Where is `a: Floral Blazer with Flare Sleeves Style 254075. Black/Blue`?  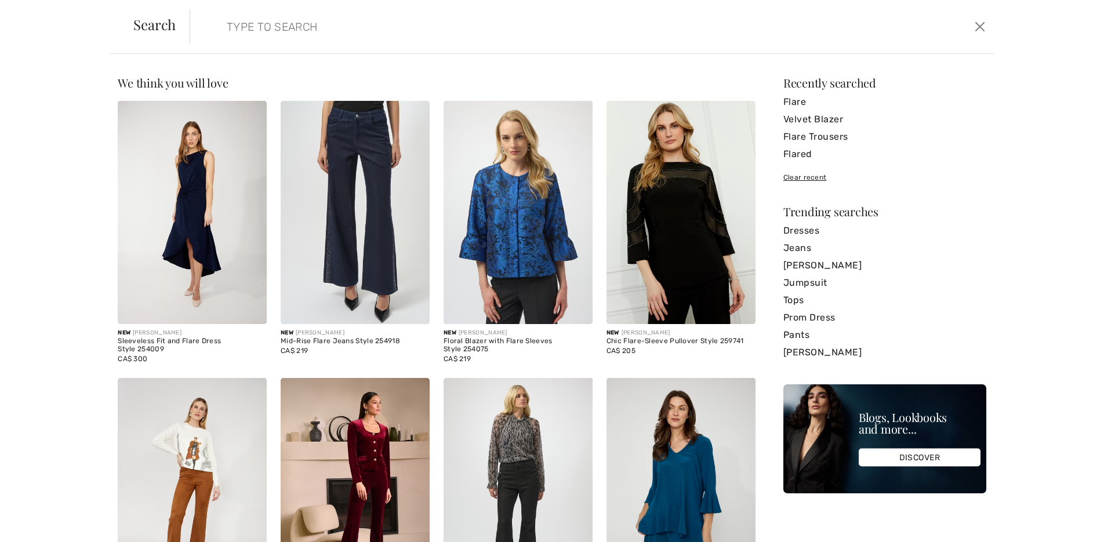
a: Floral Blazer with Flare Sleeves Style 254075. Black/Blue is located at coordinates (518, 212).